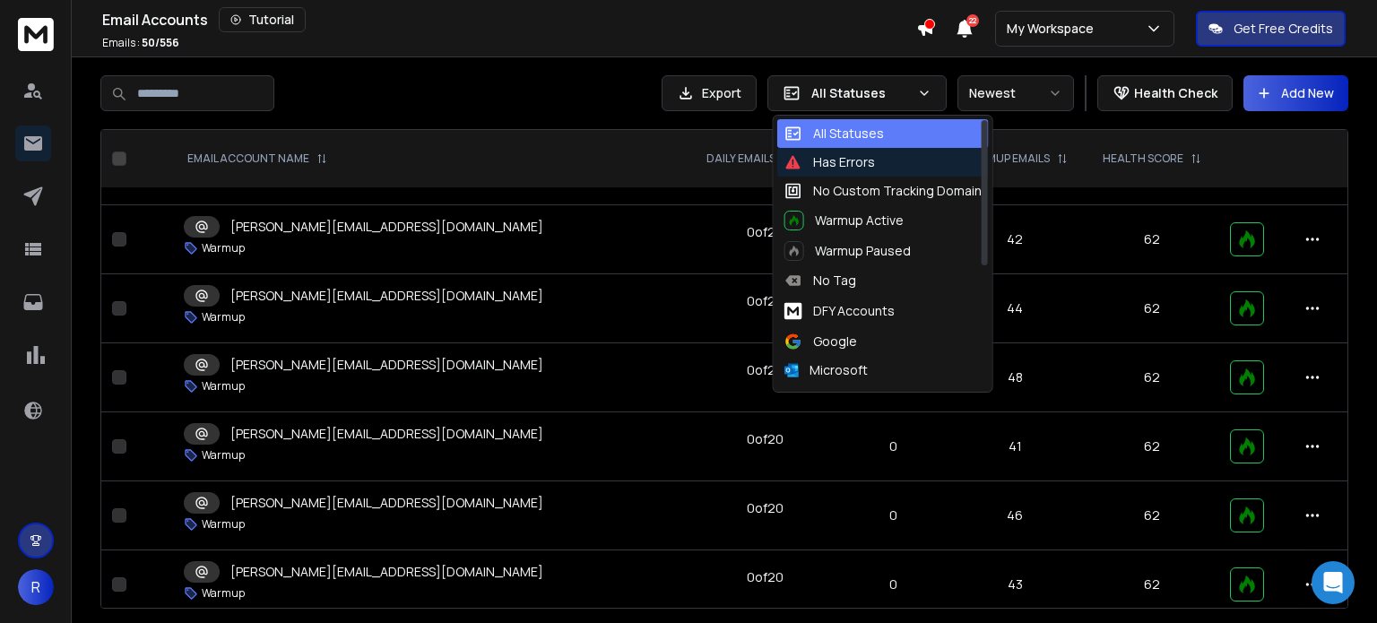 The width and height of the screenshot is (1377, 623). What do you see at coordinates (1015, 446) in the screenshot?
I see `td: 41` at bounding box center [1015, 446].